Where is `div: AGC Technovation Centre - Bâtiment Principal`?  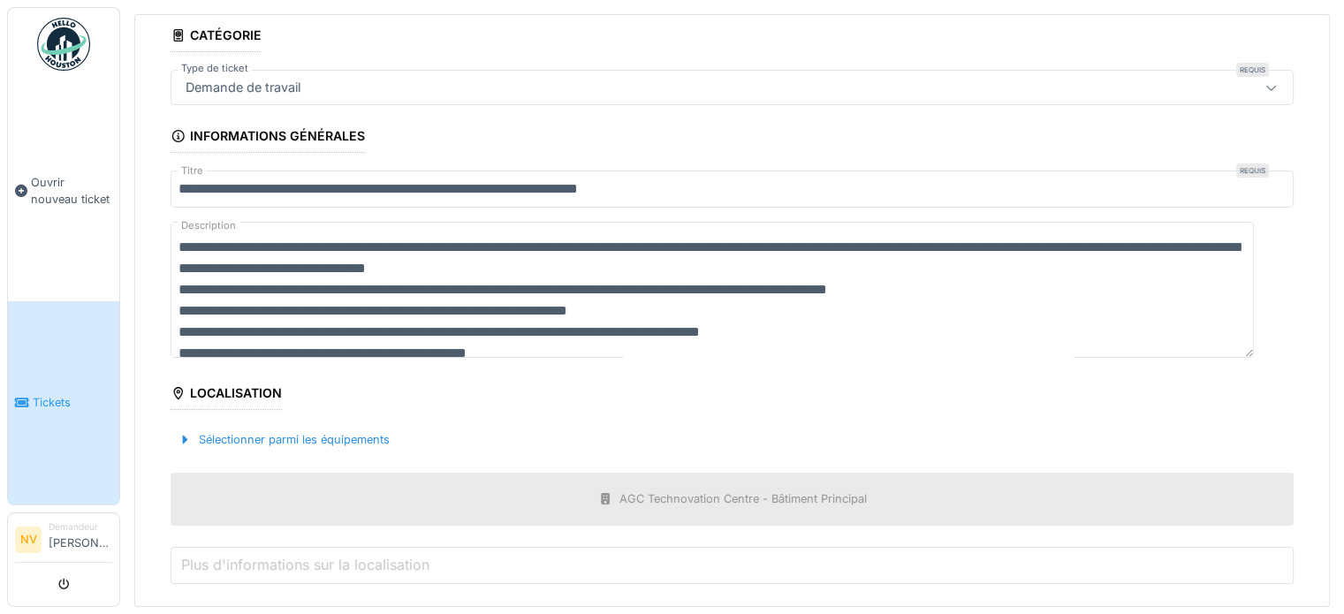 div: AGC Technovation Centre - Bâtiment Principal is located at coordinates (743, 498).